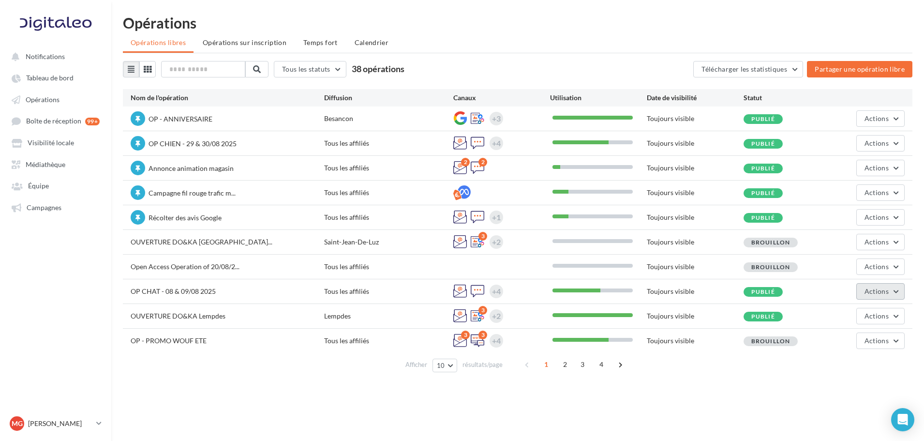 Image resolution: width=924 pixels, height=441 pixels. Describe the element at coordinates (168, 340) in the screenshot. I see `span: OP - PROMO WOUF ETE` at that location.